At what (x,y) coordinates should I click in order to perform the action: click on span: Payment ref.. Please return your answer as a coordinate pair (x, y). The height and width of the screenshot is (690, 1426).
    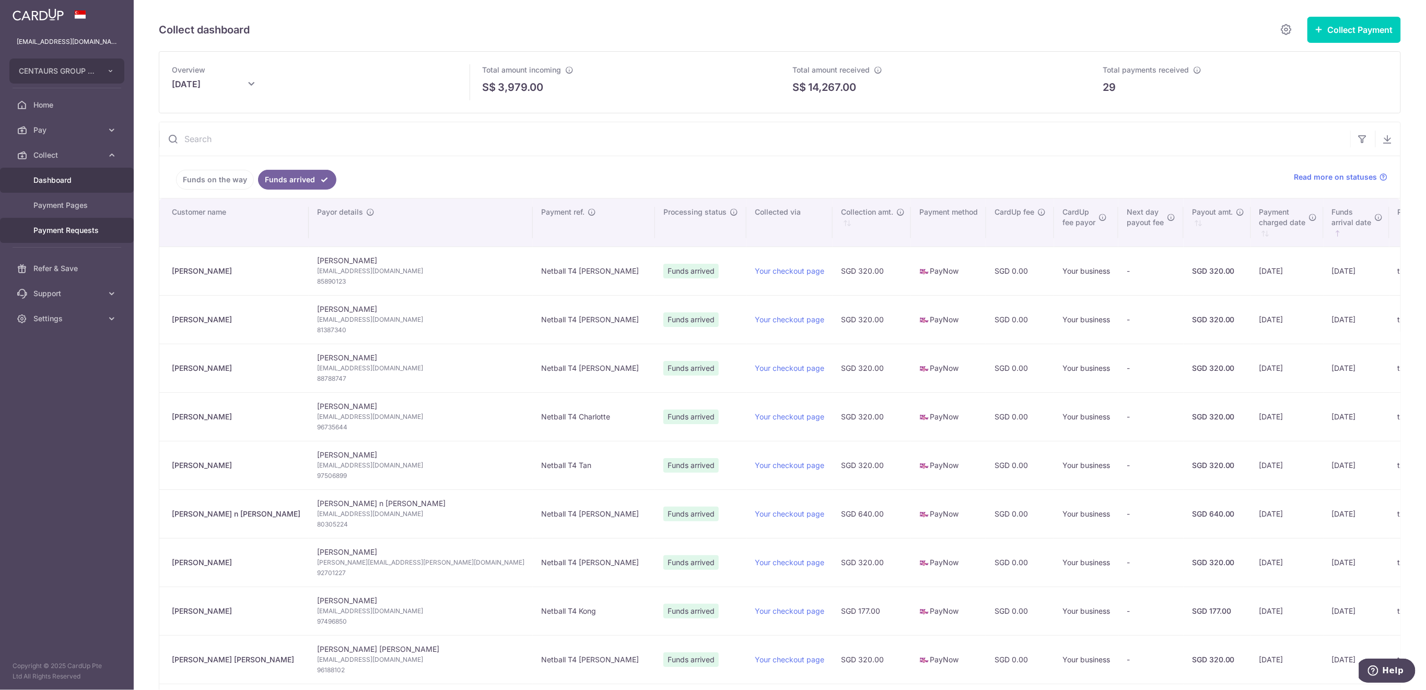
    Looking at the image, I should click on (562, 212).